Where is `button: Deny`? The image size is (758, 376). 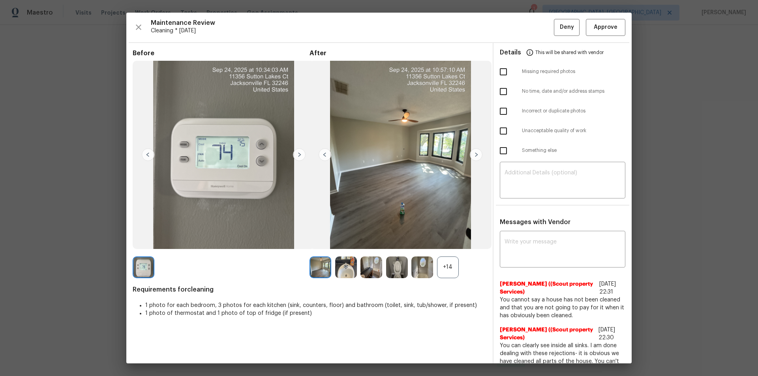 button: Deny is located at coordinates (567, 27).